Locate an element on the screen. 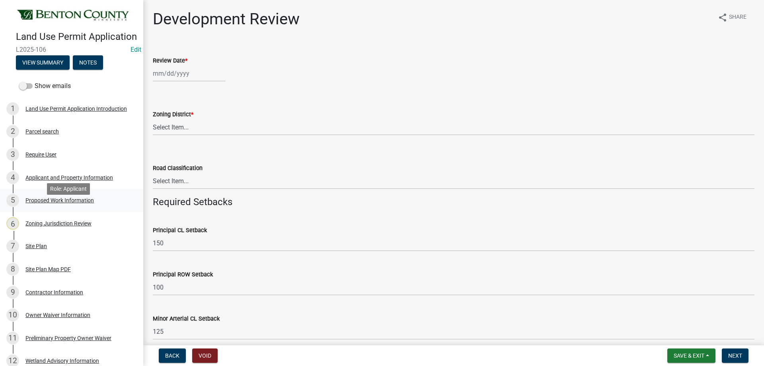 This screenshot has width=764, height=366. div: Wetland Advisory Information is located at coordinates (62, 361).